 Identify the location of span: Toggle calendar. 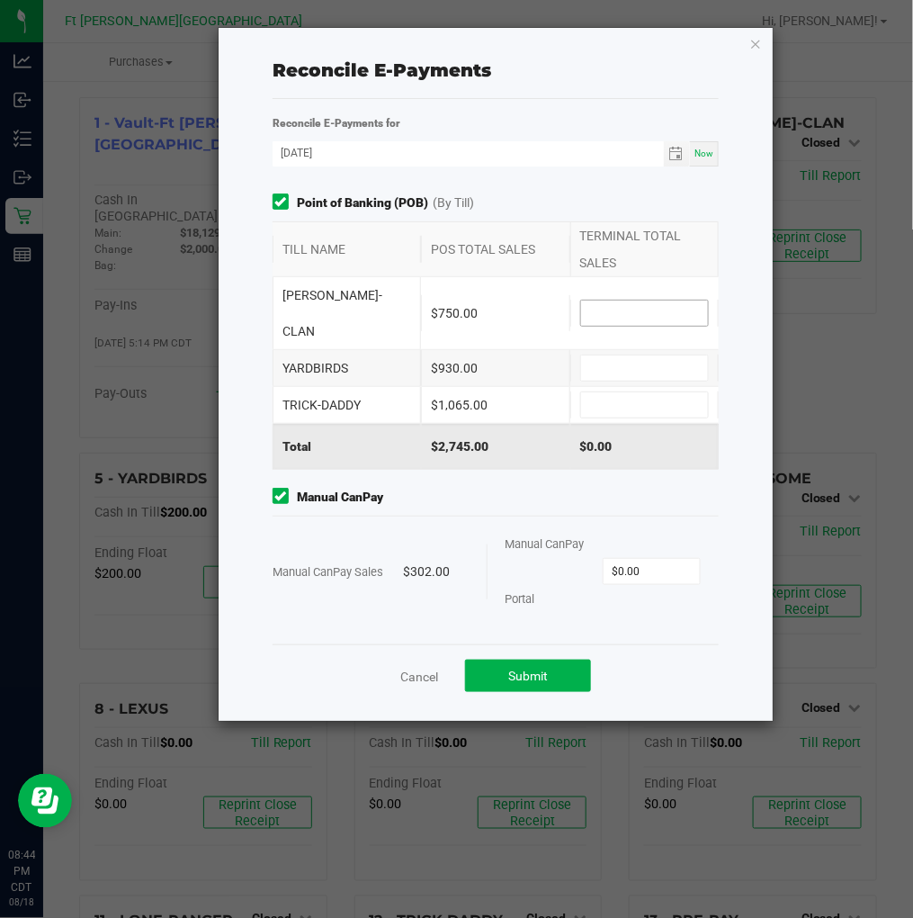
(677, 154).